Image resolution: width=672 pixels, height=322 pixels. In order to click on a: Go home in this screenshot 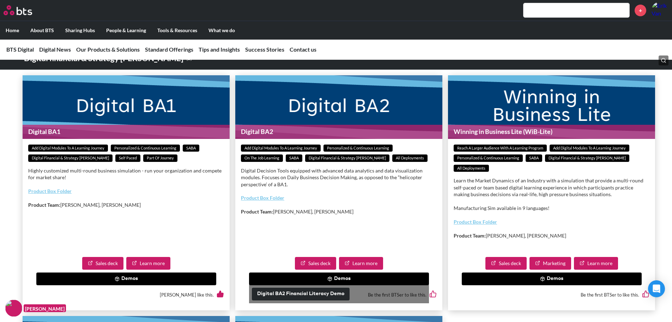, I will do `click(24, 10)`.